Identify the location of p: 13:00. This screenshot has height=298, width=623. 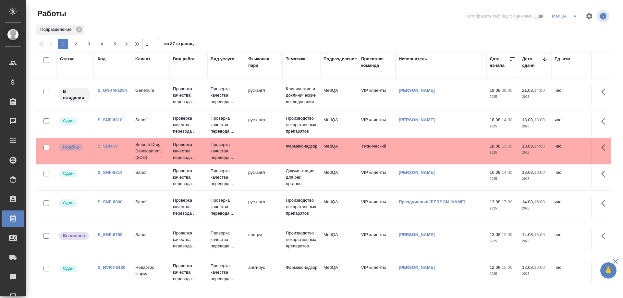
(507, 146).